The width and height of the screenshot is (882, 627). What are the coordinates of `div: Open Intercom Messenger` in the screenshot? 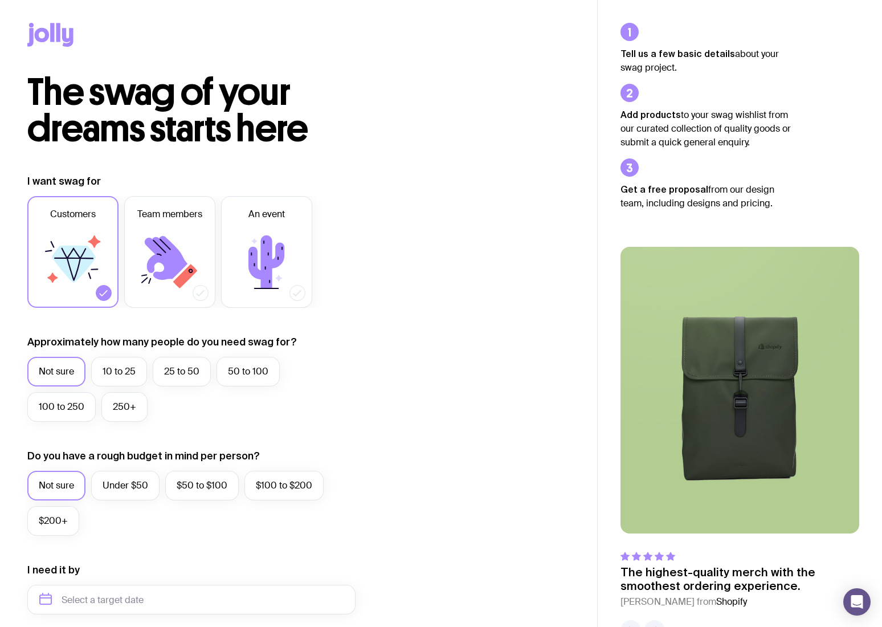 It's located at (857, 602).